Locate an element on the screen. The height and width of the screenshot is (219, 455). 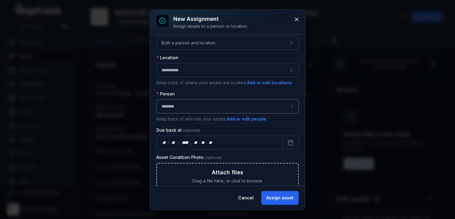
h3: New assignment is located at coordinates (210, 19).